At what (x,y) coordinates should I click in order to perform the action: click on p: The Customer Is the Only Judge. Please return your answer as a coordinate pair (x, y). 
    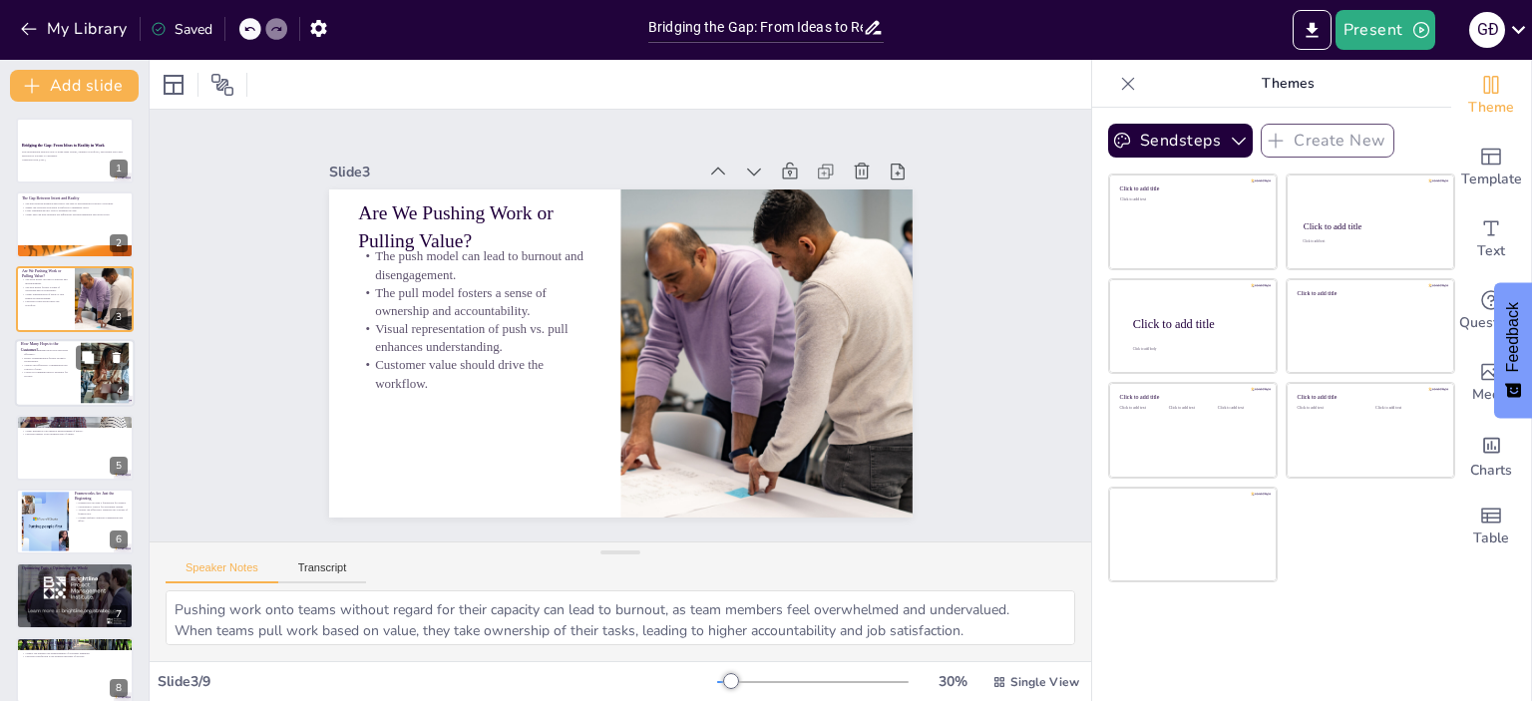
    Looking at the image, I should click on (75, 642).